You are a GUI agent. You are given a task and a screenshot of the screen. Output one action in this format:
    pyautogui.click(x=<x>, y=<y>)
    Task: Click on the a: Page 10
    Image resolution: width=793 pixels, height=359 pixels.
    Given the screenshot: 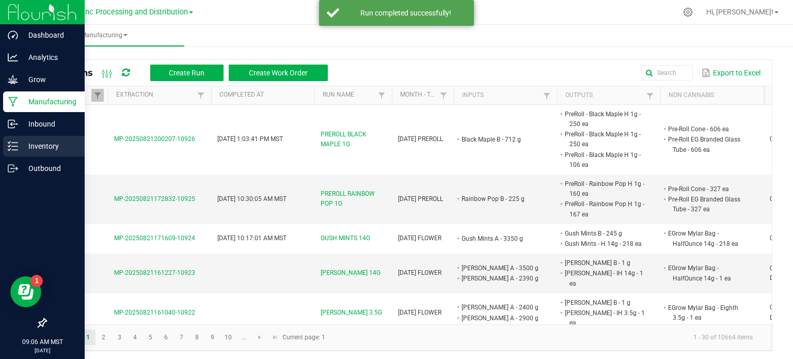 What is the action you would take?
    pyautogui.click(x=228, y=337)
    